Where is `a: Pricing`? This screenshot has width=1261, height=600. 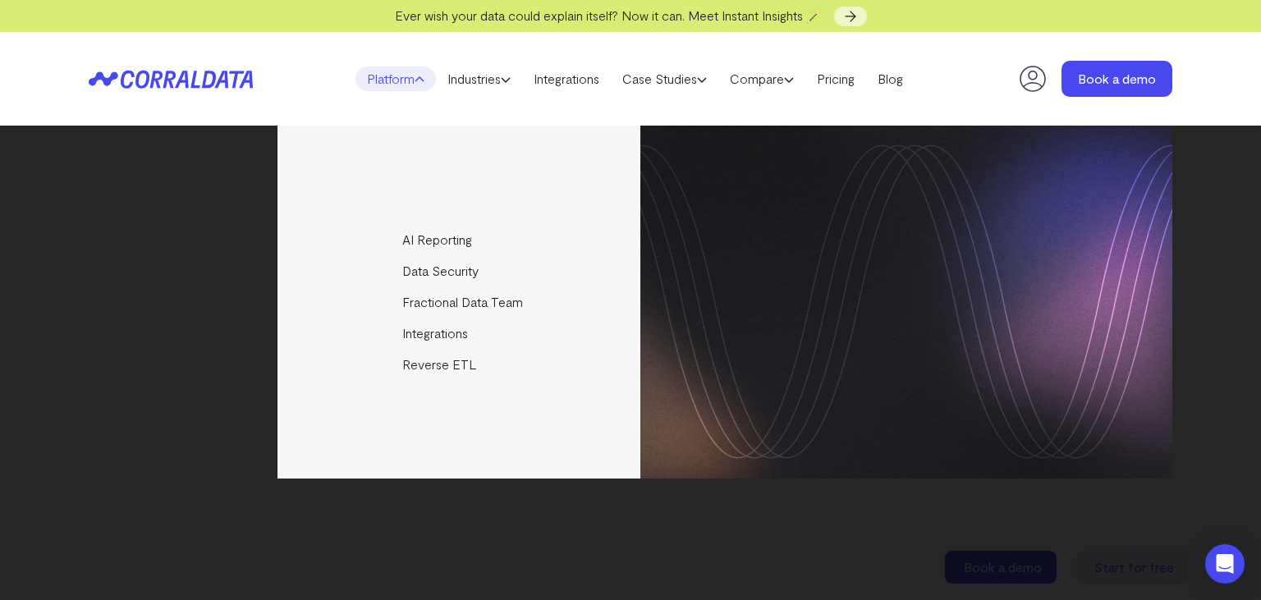
a: Pricing is located at coordinates (836, 79).